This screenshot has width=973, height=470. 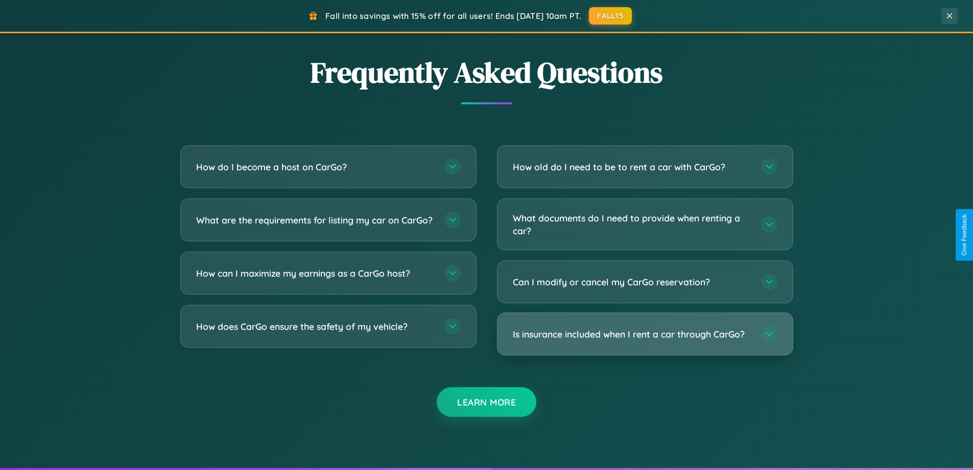 I want to click on button: Learn More, so click(x=486, y=402).